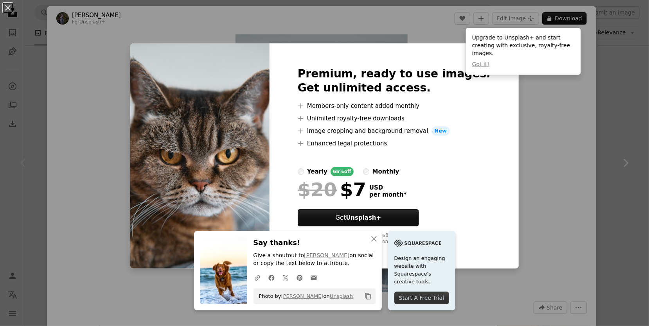 This screenshot has height=326, width=649. I want to click on a: Share on Pinterest, so click(300, 278).